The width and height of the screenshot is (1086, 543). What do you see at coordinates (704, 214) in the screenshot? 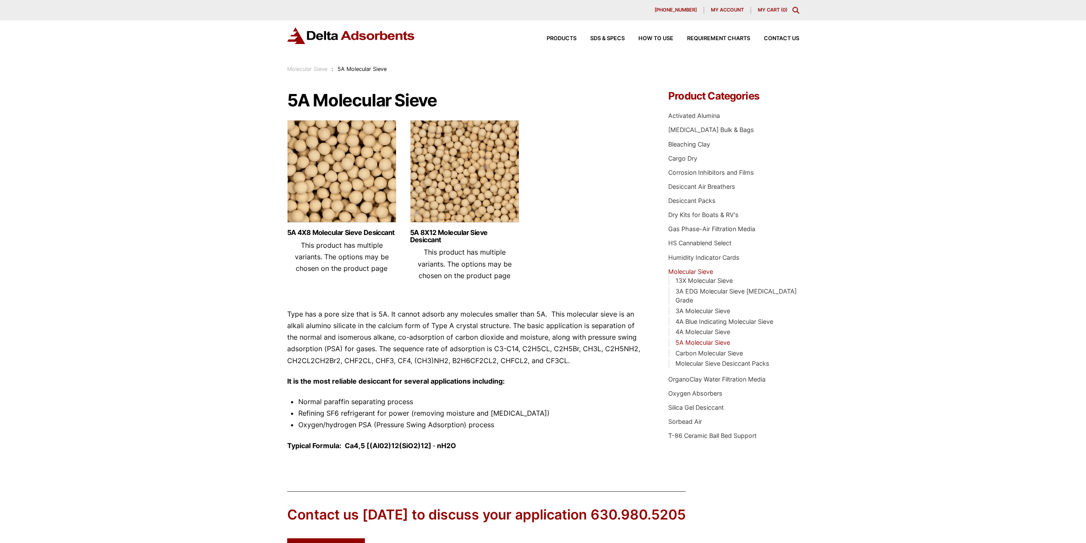
I see `a: Dry Kits for Boats & RV's` at bounding box center [704, 214].